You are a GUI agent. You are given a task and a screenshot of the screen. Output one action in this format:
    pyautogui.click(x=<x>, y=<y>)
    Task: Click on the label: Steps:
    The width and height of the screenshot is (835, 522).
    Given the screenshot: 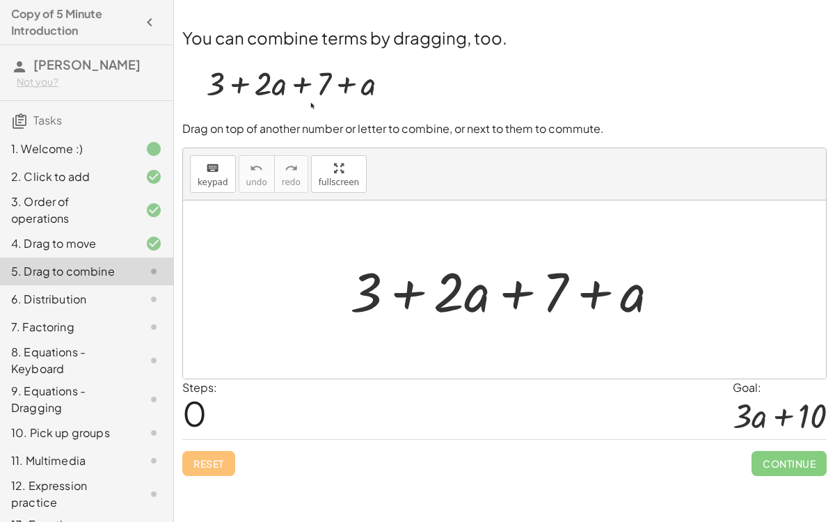 What is the action you would take?
    pyautogui.click(x=200, y=387)
    